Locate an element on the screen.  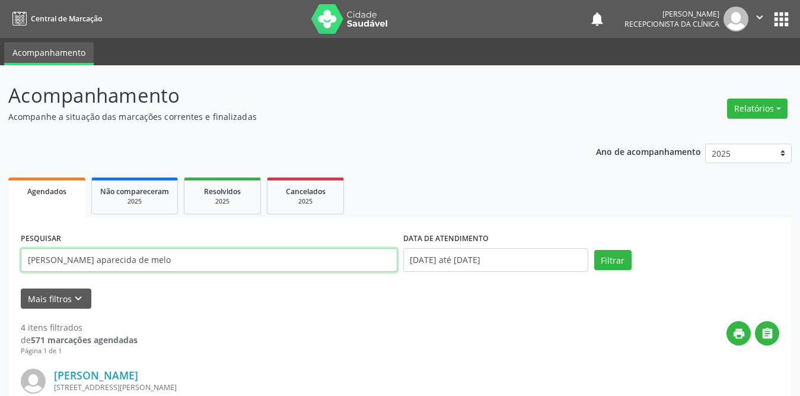
div: Página 1 de 1 is located at coordinates (79, 351).